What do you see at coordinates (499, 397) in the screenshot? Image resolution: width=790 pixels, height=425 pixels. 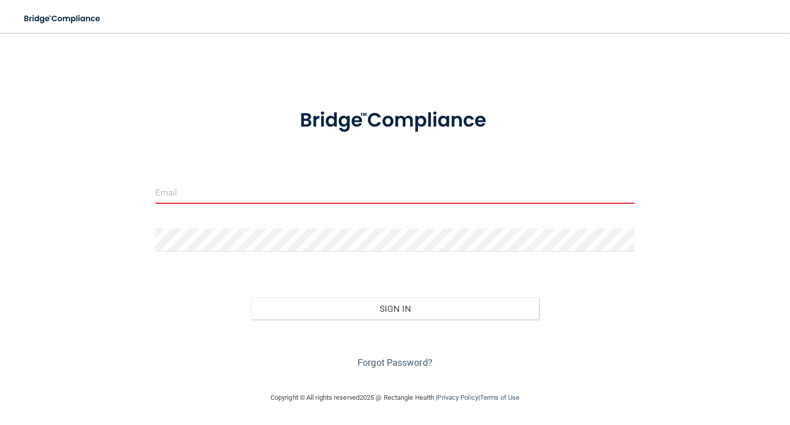 I see `a: Terms of Use` at bounding box center [499, 397].